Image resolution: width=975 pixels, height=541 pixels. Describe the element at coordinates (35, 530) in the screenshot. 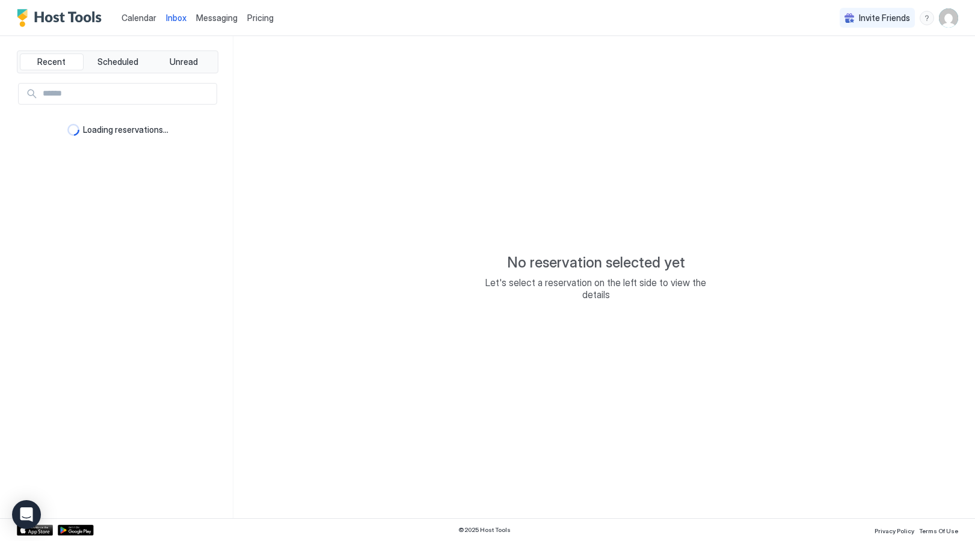

I see `a: App Store` at that location.